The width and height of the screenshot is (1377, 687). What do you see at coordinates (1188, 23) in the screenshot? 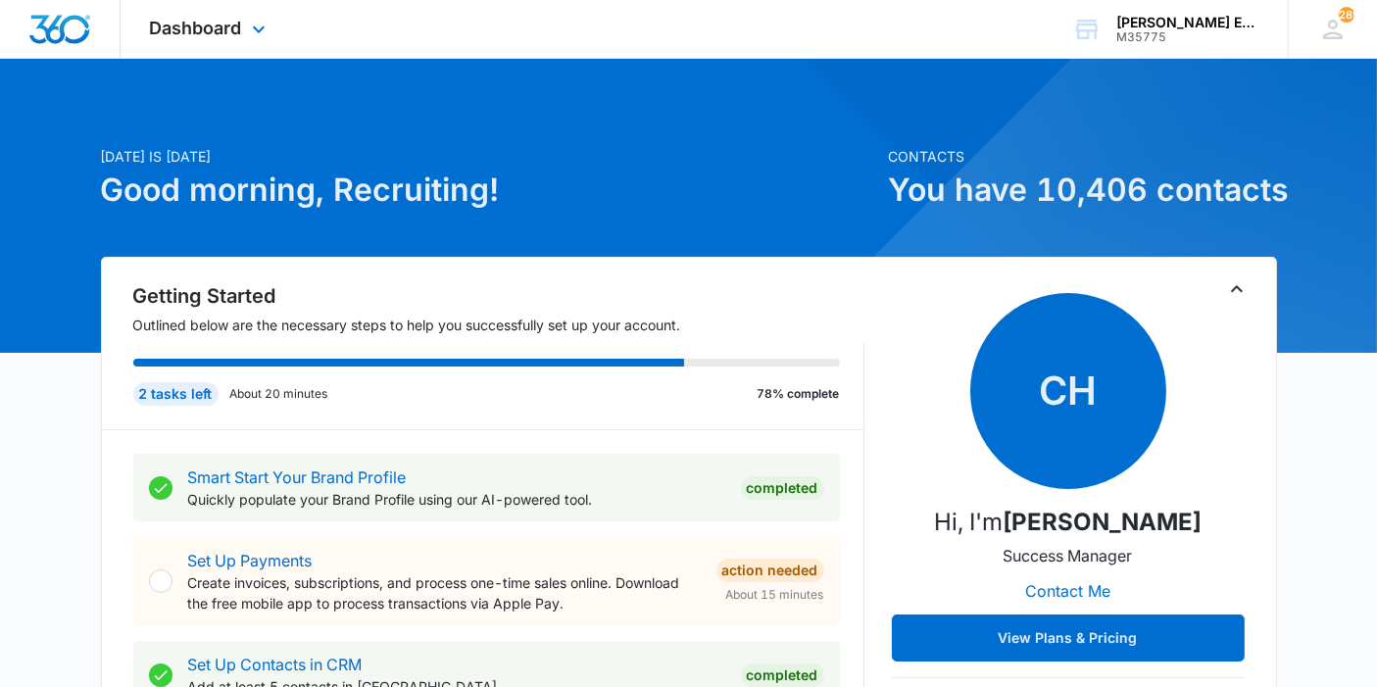
I see `div: account name` at bounding box center [1188, 23].